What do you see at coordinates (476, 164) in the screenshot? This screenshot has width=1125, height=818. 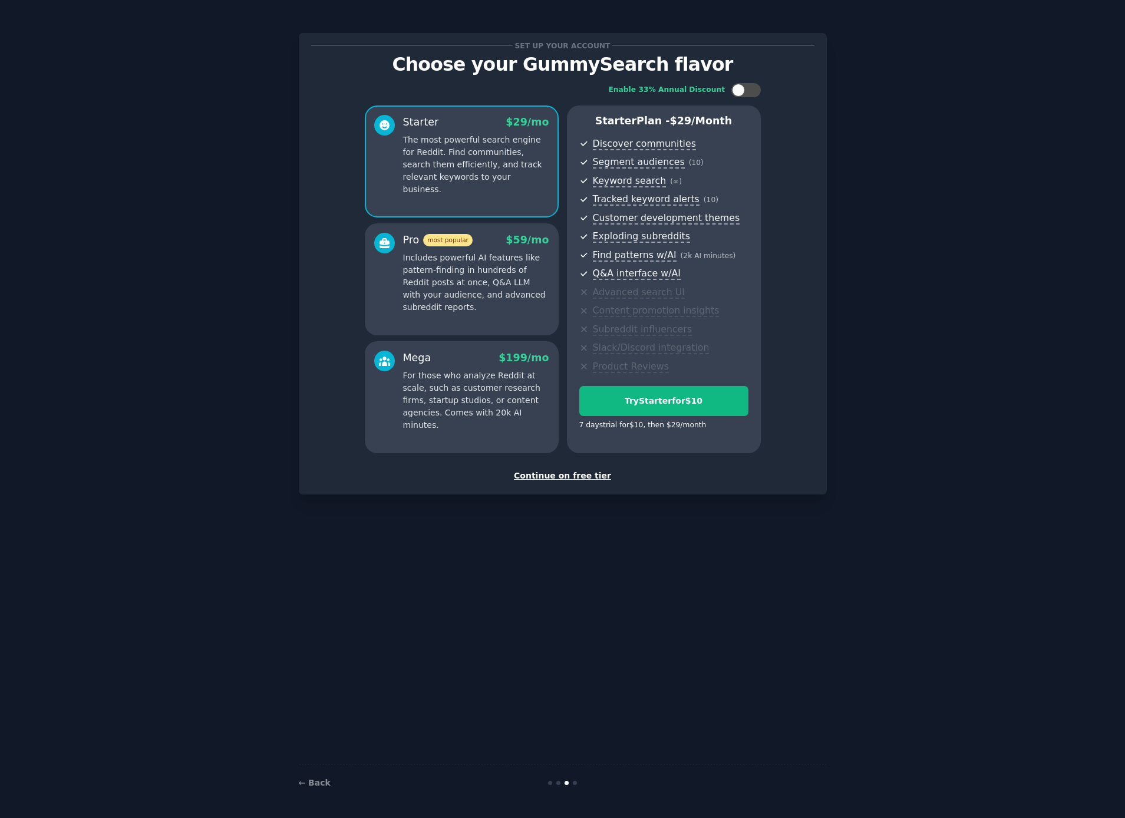 I see `p: The most powerful search engine for Reddit. Find communities, search them efficiently, and track ...` at bounding box center [476, 164].